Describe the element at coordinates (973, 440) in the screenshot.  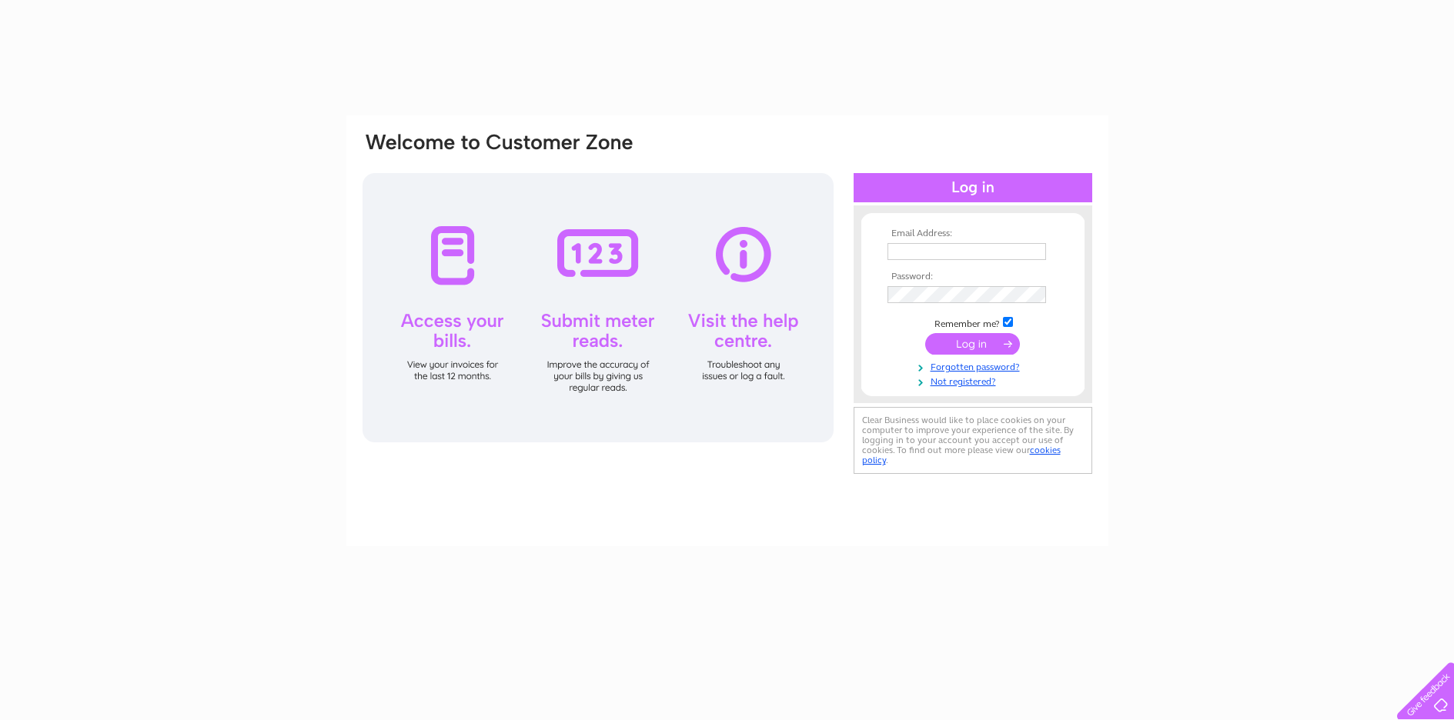
I see `div: Clear Business would like to place cookies on your computer to improve your experience of the sit...` at that location.